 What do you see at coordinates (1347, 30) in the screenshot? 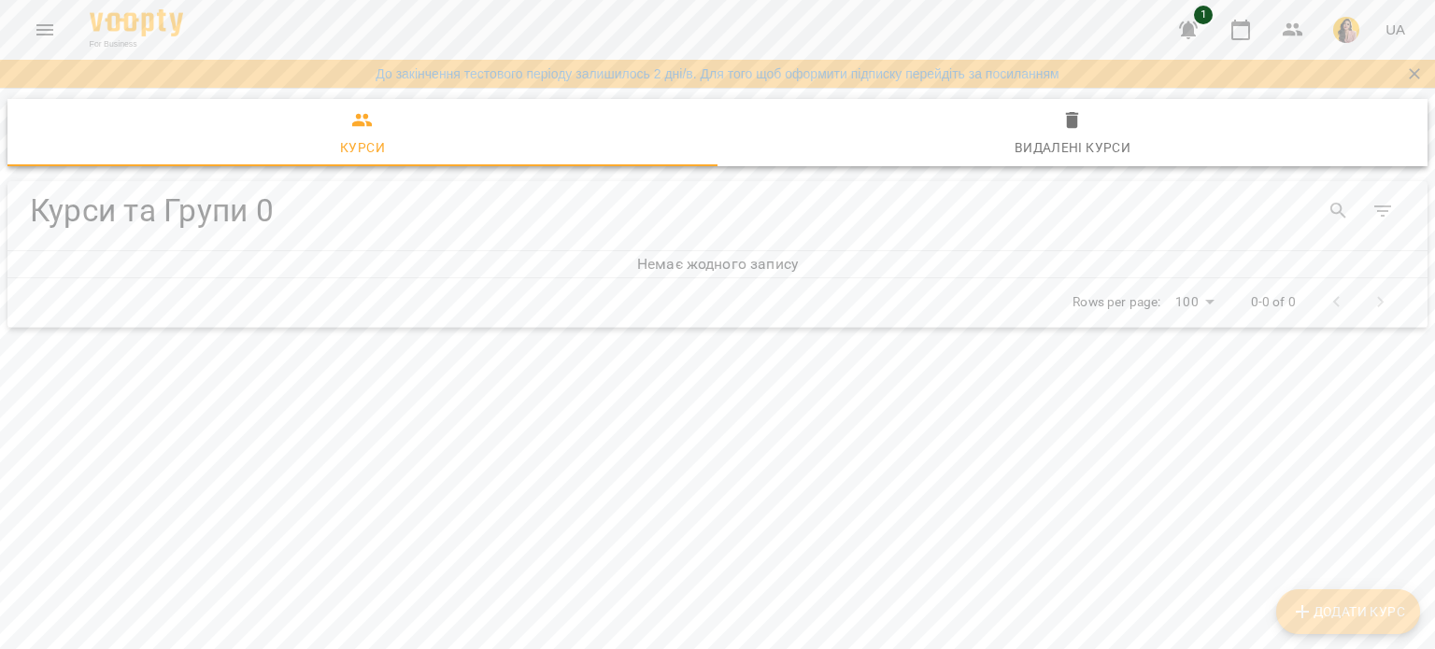
I see `img: d0b8fc692e1630ea5eff2a7c2daad50b.png` at bounding box center [1347, 30].